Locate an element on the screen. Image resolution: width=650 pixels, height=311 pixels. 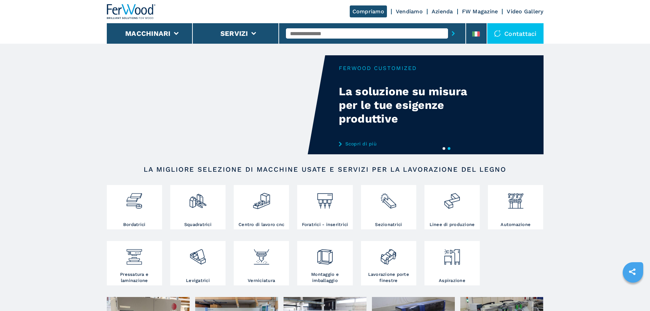
img: lavorazione_porte_finestre_2.png is located at coordinates (389, 254).